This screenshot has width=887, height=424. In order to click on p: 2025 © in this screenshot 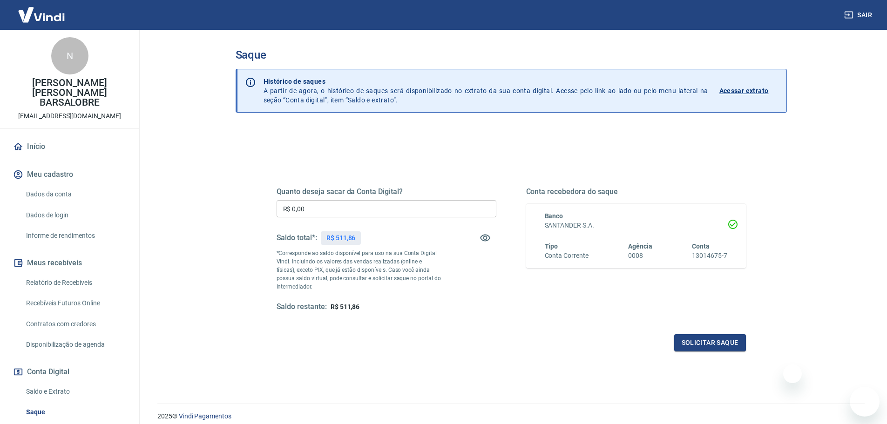, I will do `click(511, 416)`.